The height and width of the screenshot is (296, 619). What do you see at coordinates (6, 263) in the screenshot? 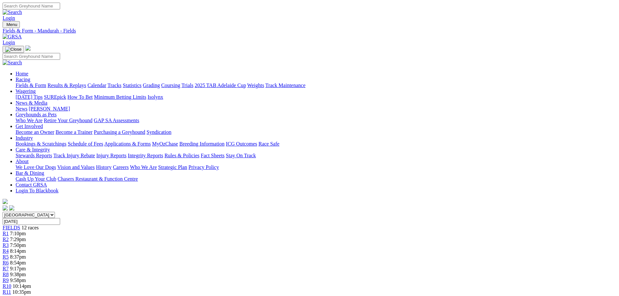
I see `span: R6` at bounding box center [6, 263].